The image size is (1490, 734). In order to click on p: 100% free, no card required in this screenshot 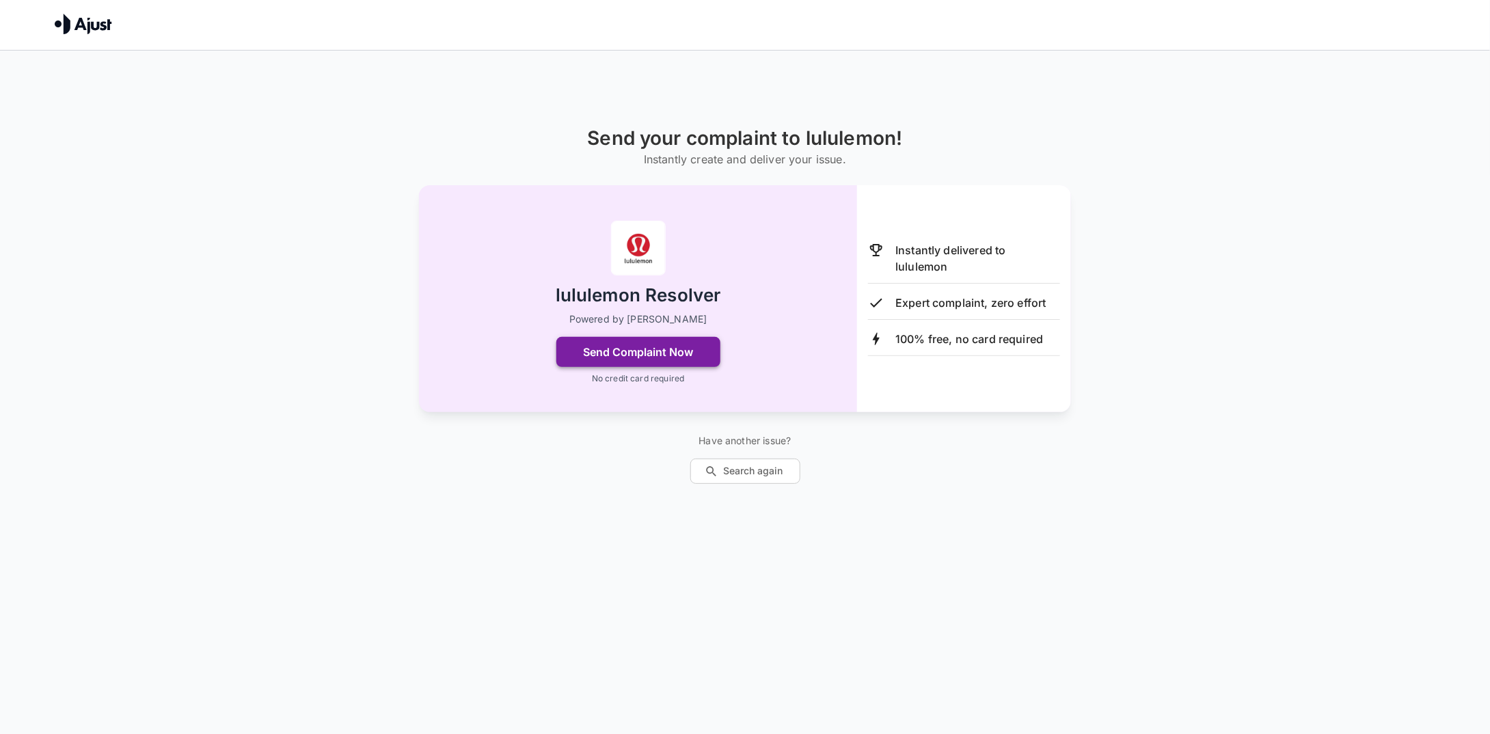, I will do `click(969, 339)`.